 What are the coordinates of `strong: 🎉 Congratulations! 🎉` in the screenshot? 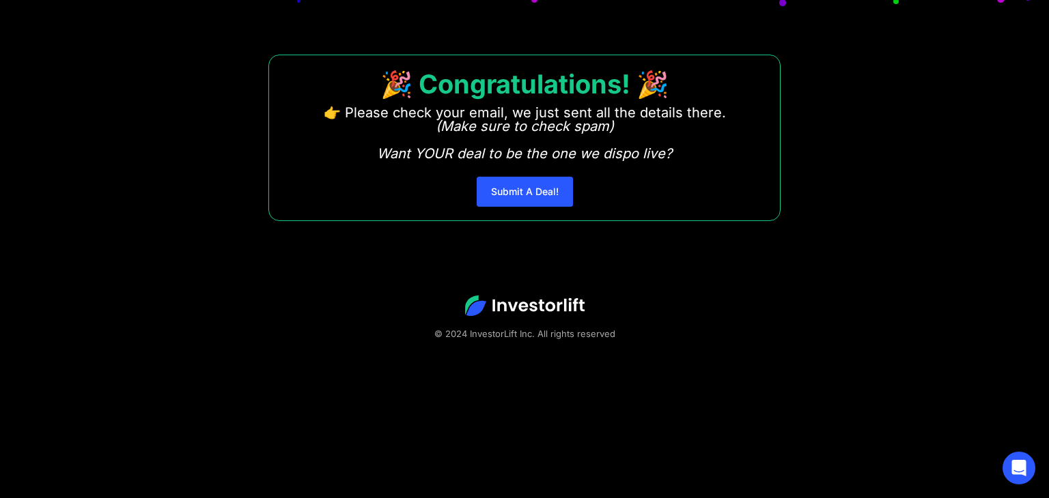 It's located at (524, 84).